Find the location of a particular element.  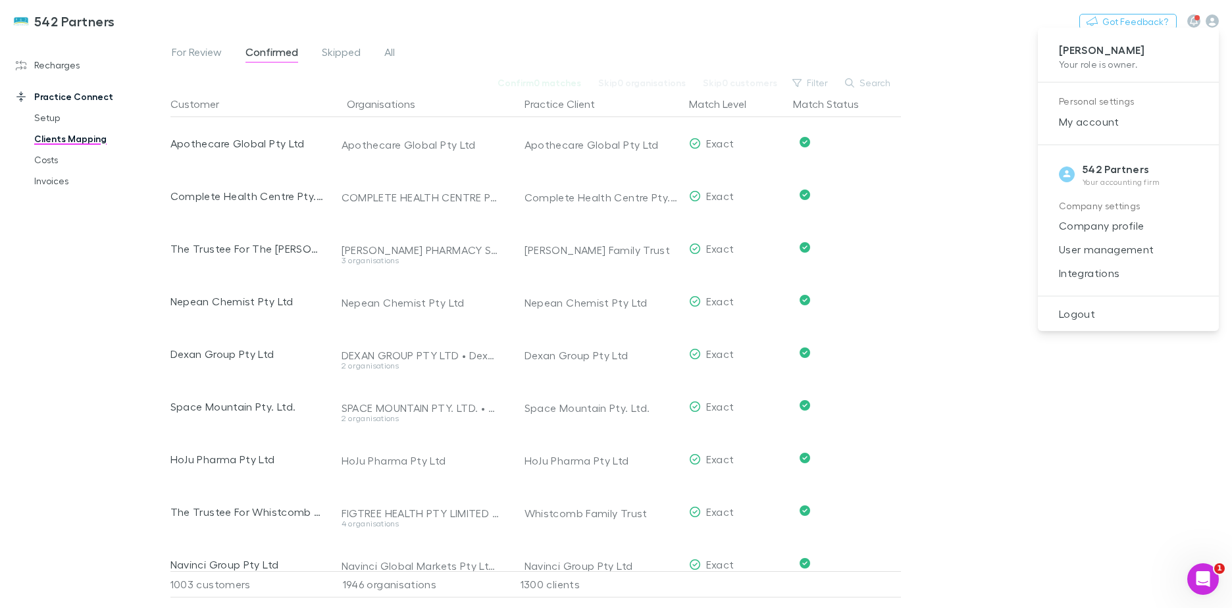

p: Personal settings is located at coordinates (1128, 101).